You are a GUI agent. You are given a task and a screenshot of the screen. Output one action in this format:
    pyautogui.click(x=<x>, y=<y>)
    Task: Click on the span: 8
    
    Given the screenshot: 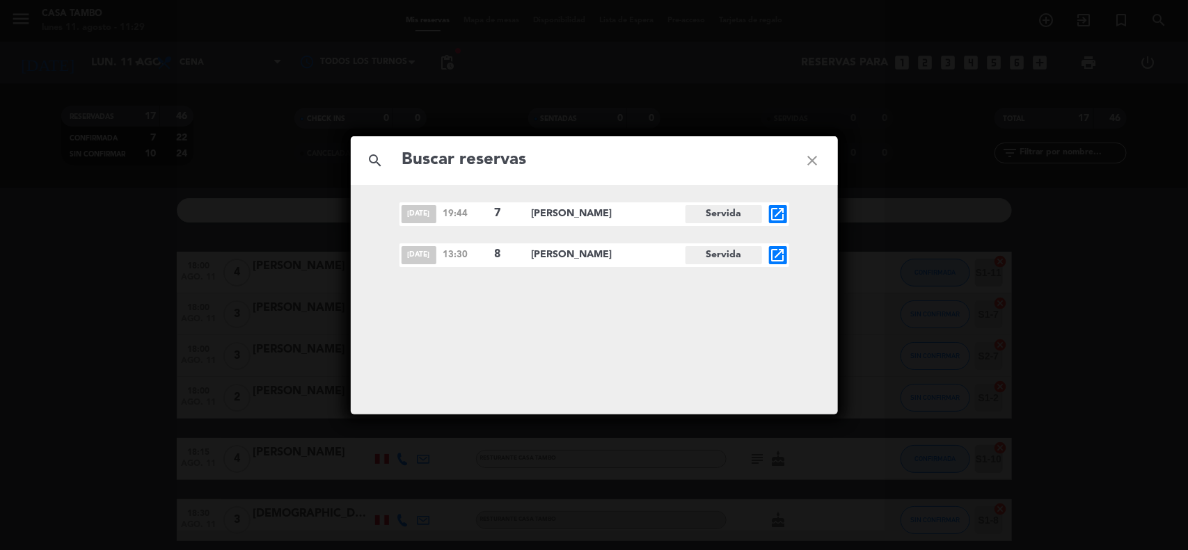 What is the action you would take?
    pyautogui.click(x=507, y=255)
    